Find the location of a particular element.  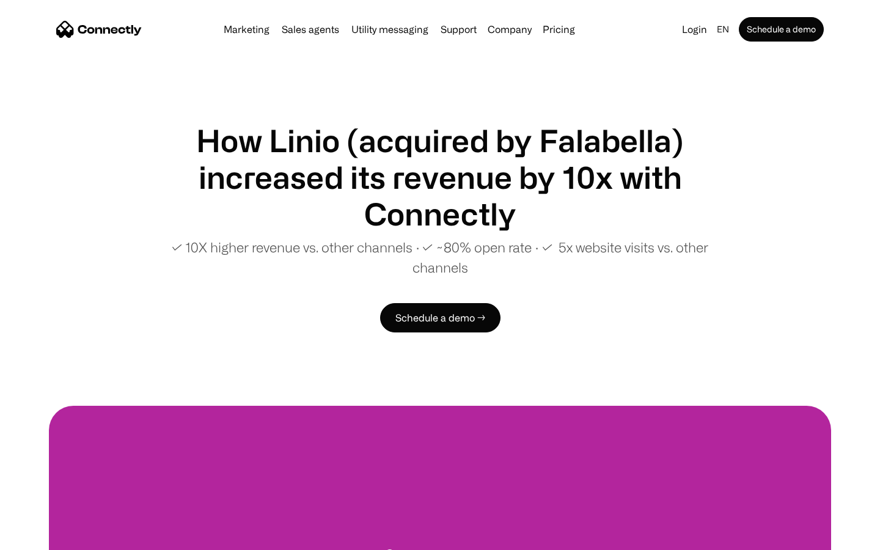

a: Pricing is located at coordinates (559, 29).